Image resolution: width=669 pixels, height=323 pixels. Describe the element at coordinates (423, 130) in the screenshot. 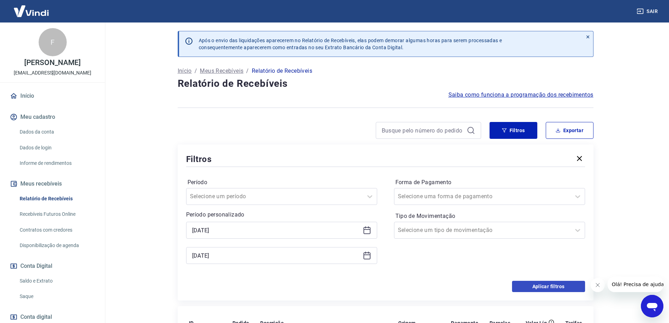

I see `input: Busque pelo número do pedido` at that location.